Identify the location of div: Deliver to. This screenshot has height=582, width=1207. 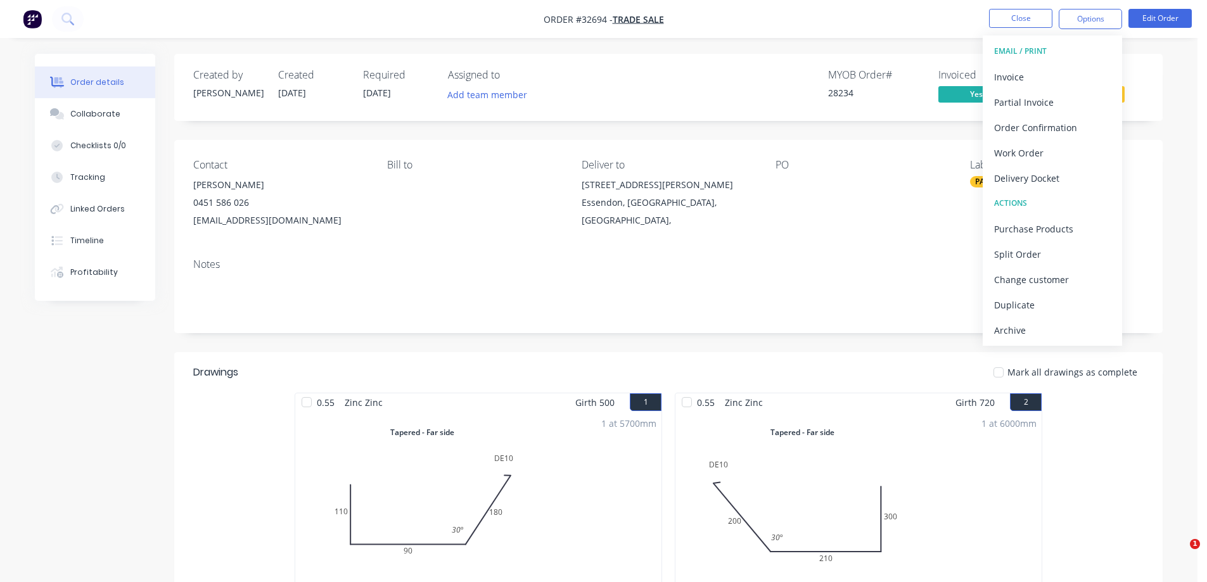
(669, 165).